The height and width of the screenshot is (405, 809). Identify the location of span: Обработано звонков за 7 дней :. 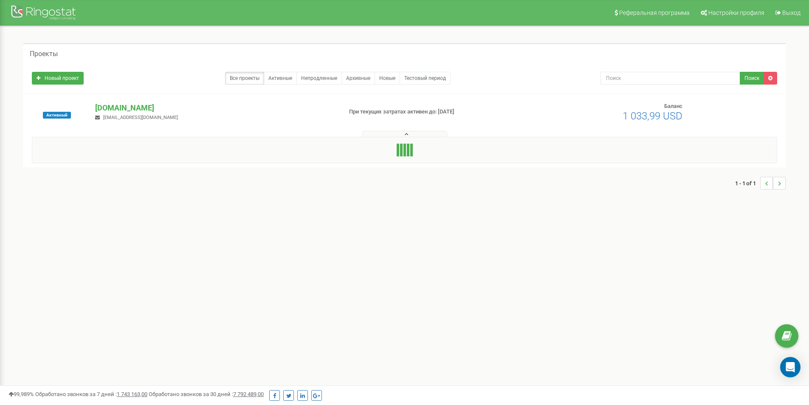
(91, 394).